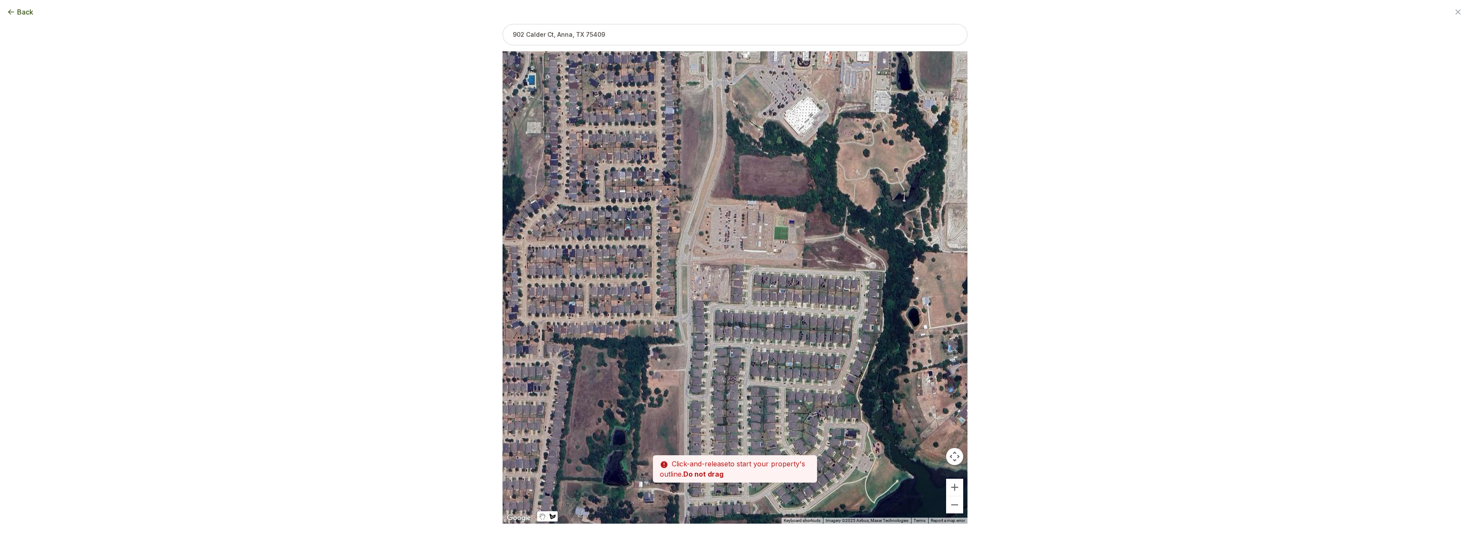  What do you see at coordinates (867, 520) in the screenshot?
I see `span: Imagery ©2025 Airbus, Maxar Technologies` at bounding box center [867, 520].